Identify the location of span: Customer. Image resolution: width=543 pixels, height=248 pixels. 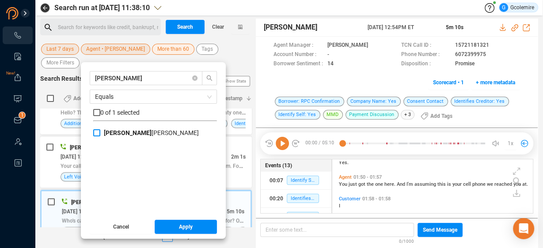
(350, 199).